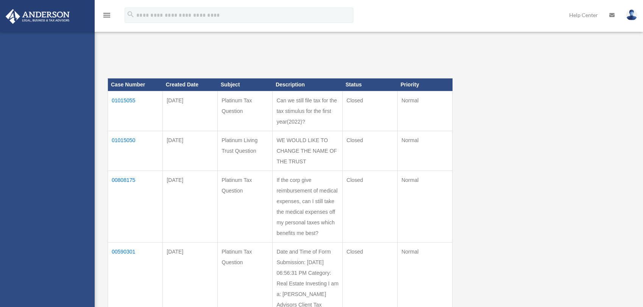 This screenshot has width=643, height=307. What do you see at coordinates (245, 151) in the screenshot?
I see `td: Platinum Living Trust Question` at bounding box center [245, 151].